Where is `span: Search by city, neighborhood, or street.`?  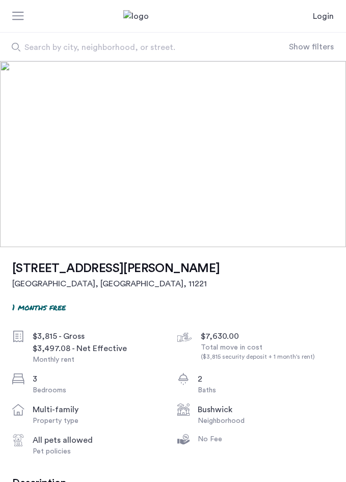 span: Search by city, neighborhood, or street. is located at coordinates (140, 47).